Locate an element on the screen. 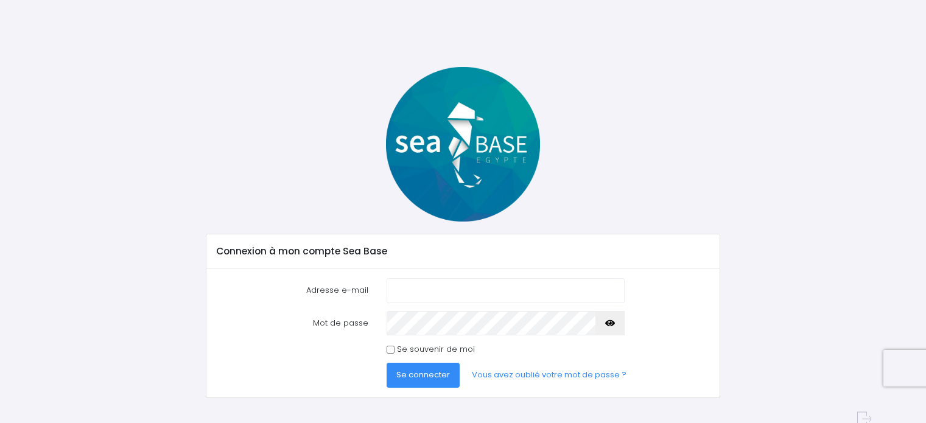 The height and width of the screenshot is (423, 926). div: Connexion à mon compte Sea Base is located at coordinates (463, 251).